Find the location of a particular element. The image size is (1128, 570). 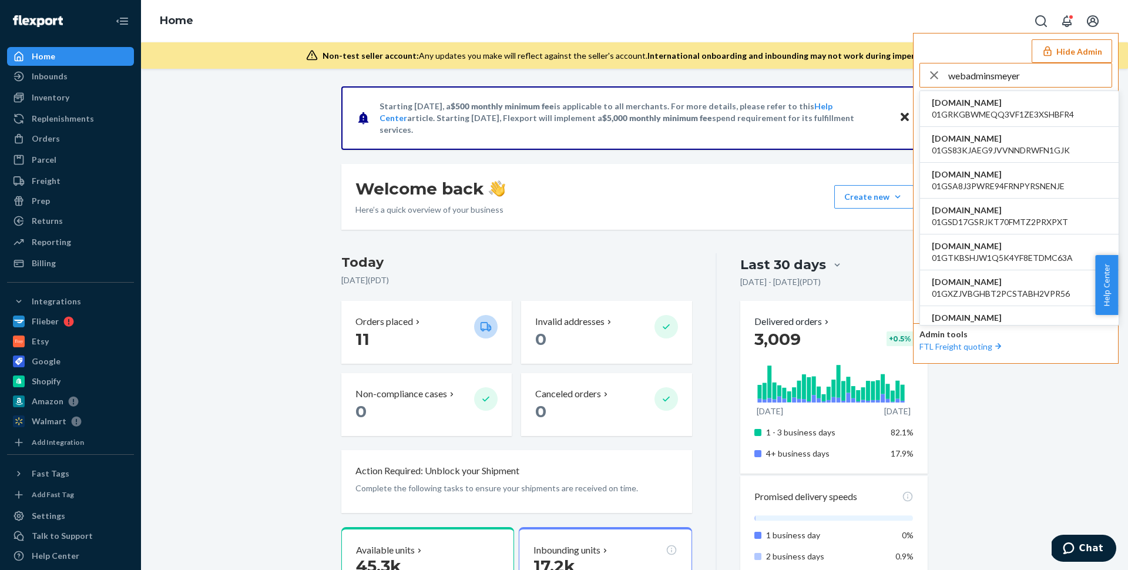

span: 01GRKGBWMEQQ3VF1ZE3XSHBFR4 is located at coordinates (1002, 115).